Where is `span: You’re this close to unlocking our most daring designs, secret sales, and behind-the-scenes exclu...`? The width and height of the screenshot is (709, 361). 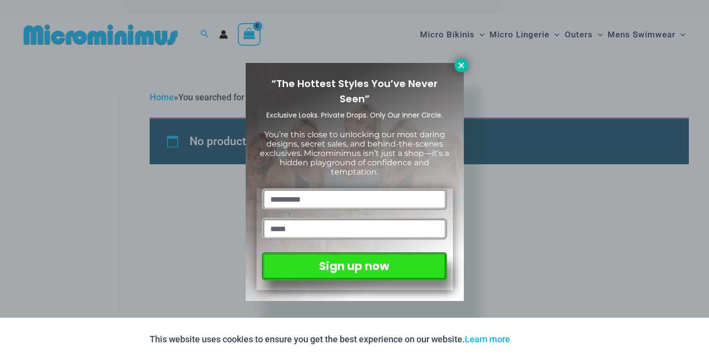 span: You’re this close to unlocking our most daring designs, secret sales, and behind-the-scenes exclu... is located at coordinates (354, 154).